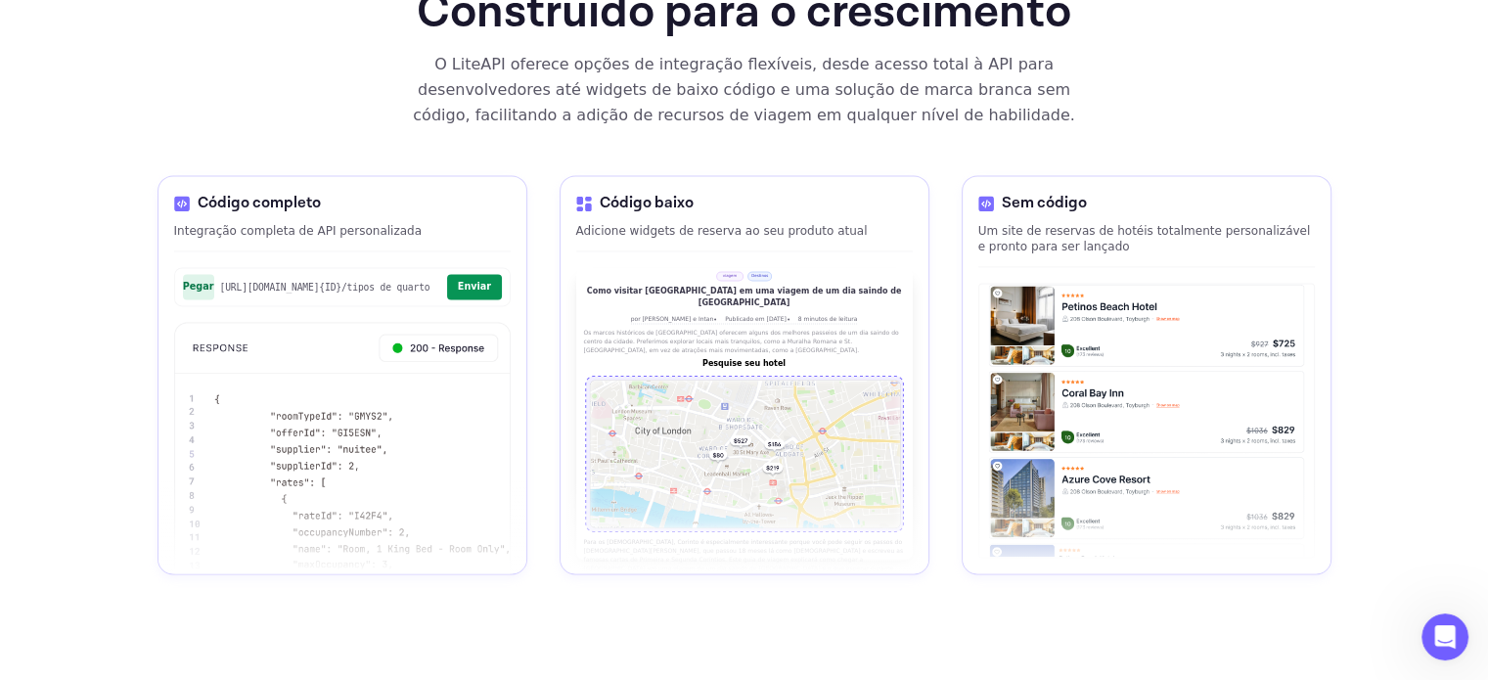 The image size is (1488, 680). Describe the element at coordinates (330, 287) in the screenshot. I see `font: {ID}` at that location.